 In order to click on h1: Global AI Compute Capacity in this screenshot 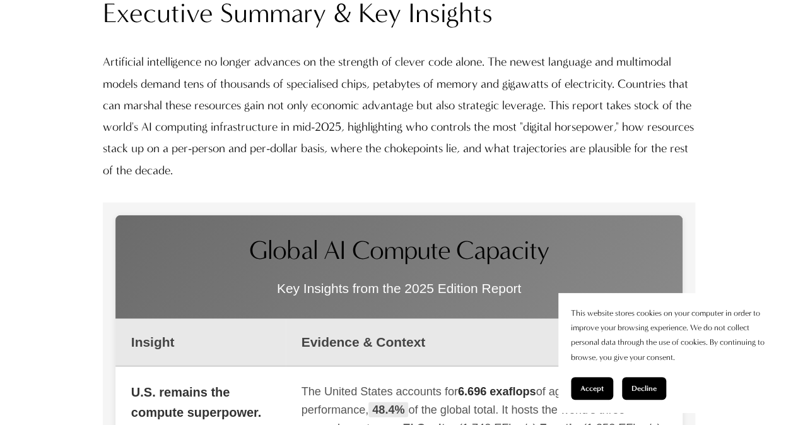, I will do `click(399, 250)`.